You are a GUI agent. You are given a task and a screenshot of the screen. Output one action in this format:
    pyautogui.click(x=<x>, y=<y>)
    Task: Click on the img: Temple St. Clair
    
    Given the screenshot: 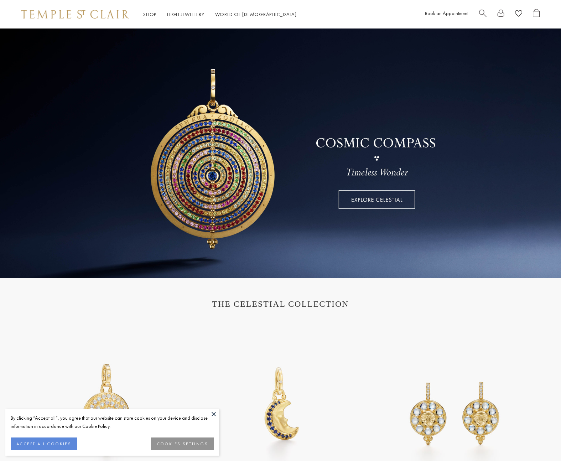 What is the action you would take?
    pyautogui.click(x=75, y=14)
    